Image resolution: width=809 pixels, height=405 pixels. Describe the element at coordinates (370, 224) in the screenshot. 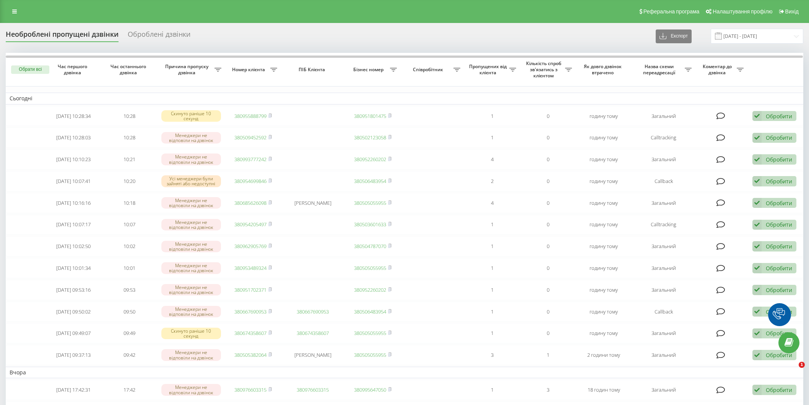

I see `a: 380503601633` at that location.